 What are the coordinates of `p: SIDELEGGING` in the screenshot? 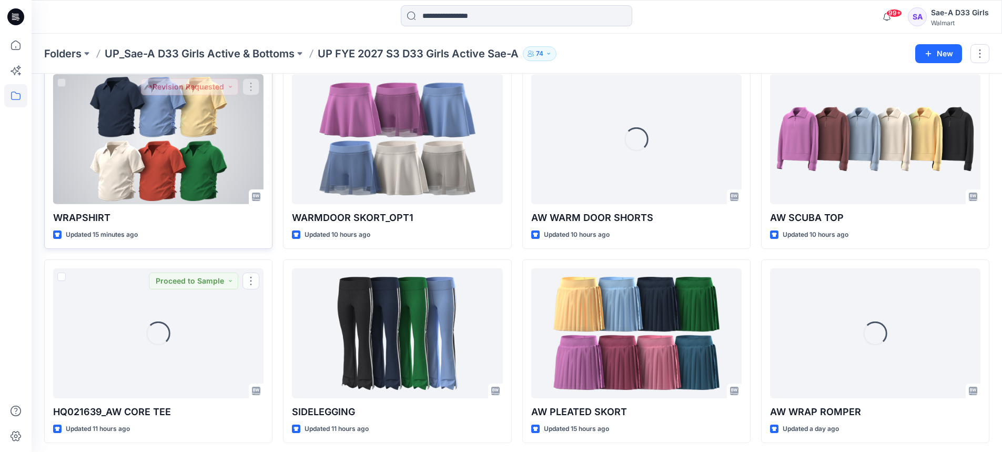 It's located at (397, 412).